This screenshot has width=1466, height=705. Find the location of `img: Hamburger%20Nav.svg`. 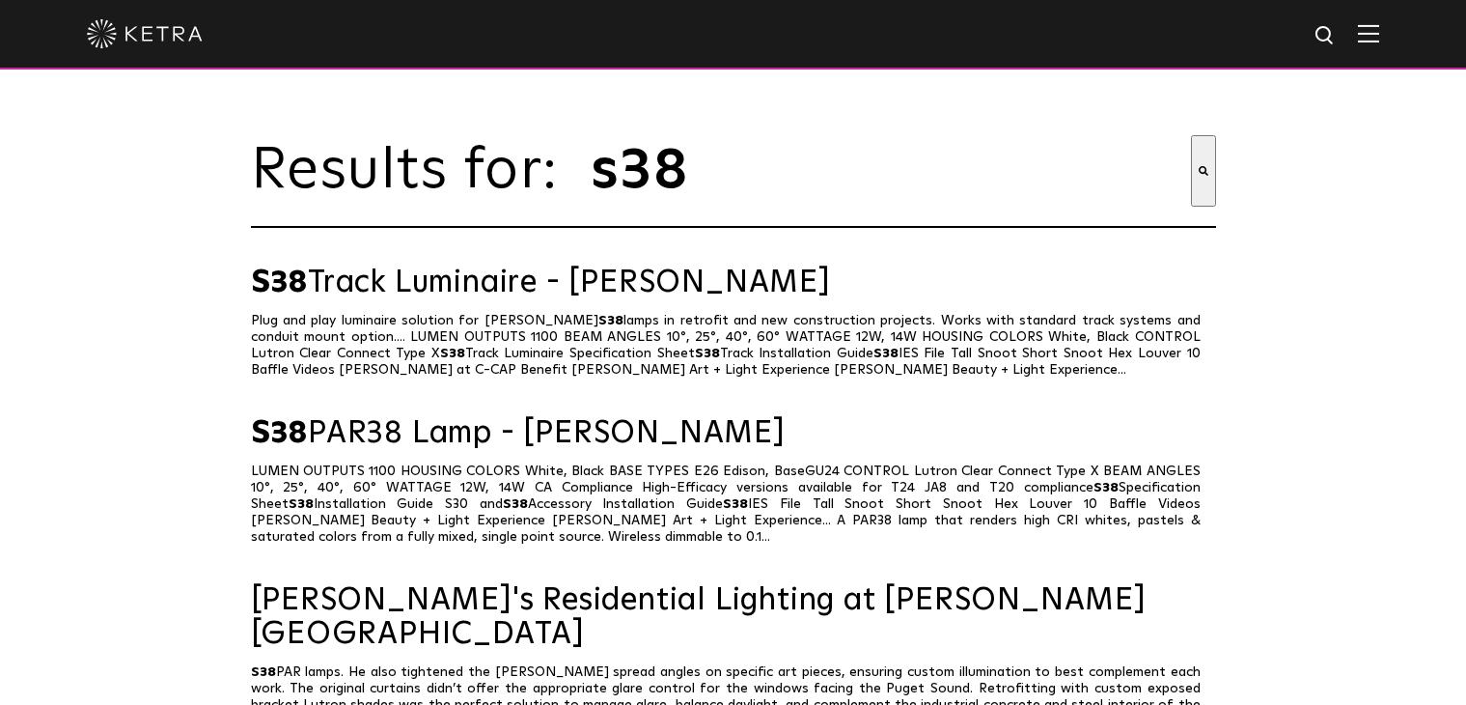

img: Hamburger%20Nav.svg is located at coordinates (1369, 33).